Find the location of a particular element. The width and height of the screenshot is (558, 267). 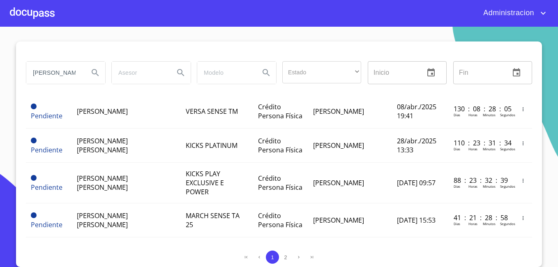

span: 28/abr./2025 13:33 is located at coordinates (417, 145).